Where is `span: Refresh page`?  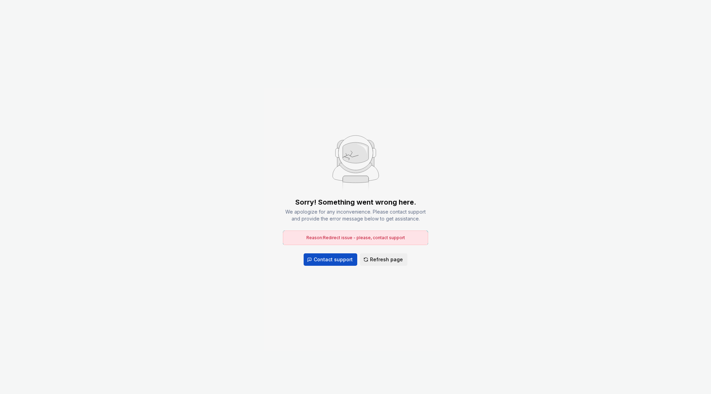
span: Refresh page is located at coordinates (386, 260).